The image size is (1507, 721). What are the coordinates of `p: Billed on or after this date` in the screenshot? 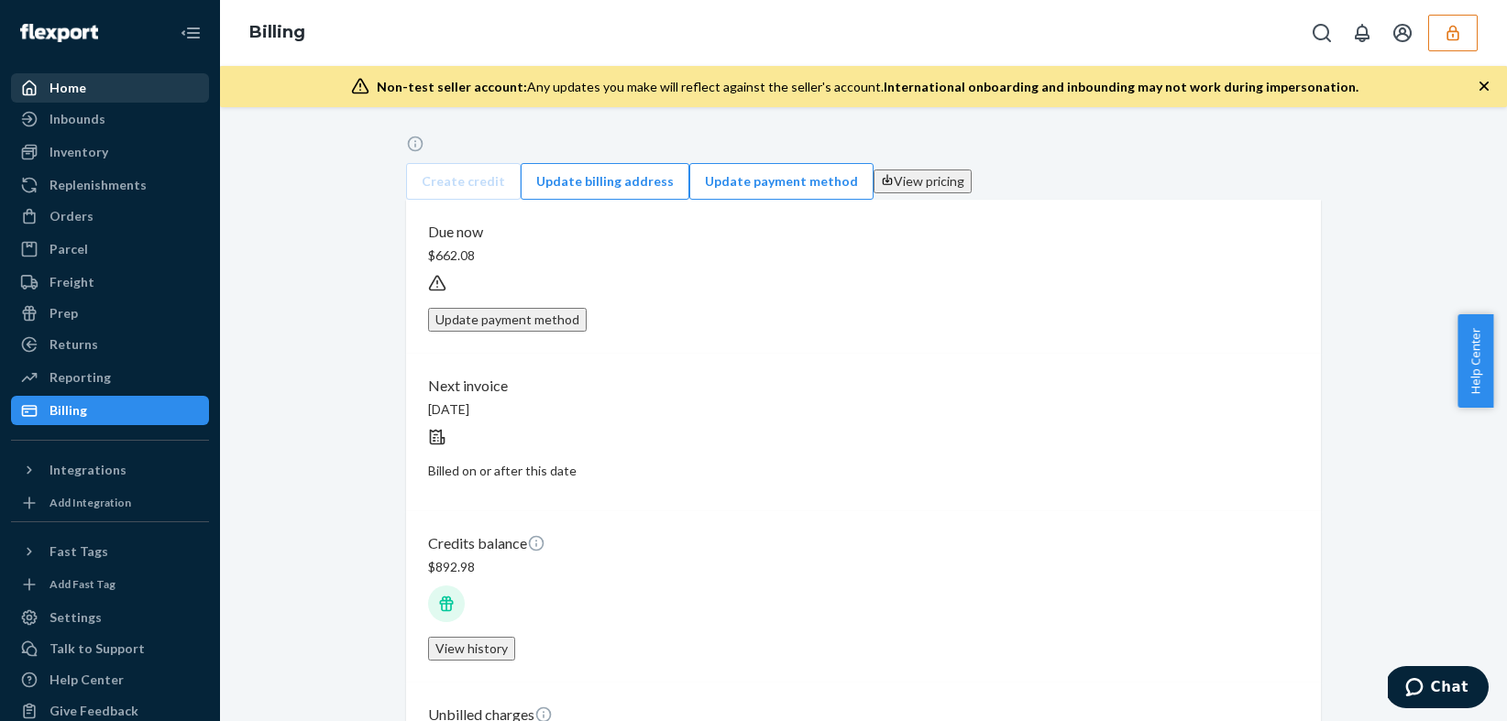 It's located at (863, 471).